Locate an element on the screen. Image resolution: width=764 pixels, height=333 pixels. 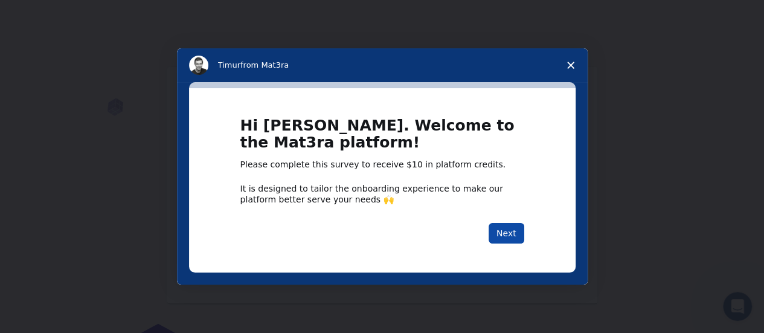
span: Close survey is located at coordinates (571, 65).